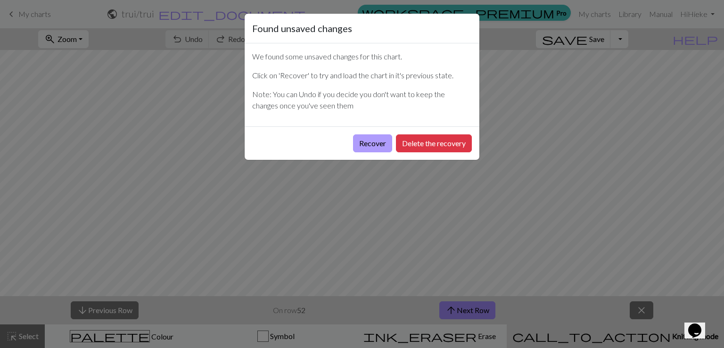 Image resolution: width=724 pixels, height=348 pixels. Describe the element at coordinates (434, 143) in the screenshot. I see `button: Delete the recovery` at that location.